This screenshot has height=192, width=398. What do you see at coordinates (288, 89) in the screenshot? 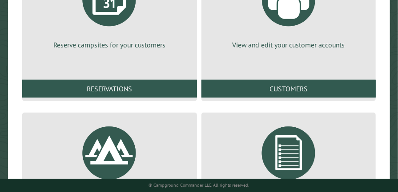
I see `a: Customers` at bounding box center [288, 89].